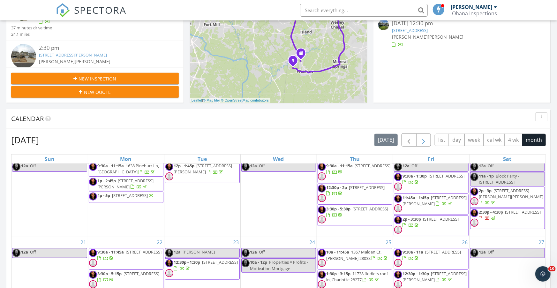 This screenshot has width=557, height=288. What do you see at coordinates (303, 55) in the screenshot?
I see `div: 3617 Providence Rd S, Waxhaw North Carolina 28173` at bounding box center [303, 55].